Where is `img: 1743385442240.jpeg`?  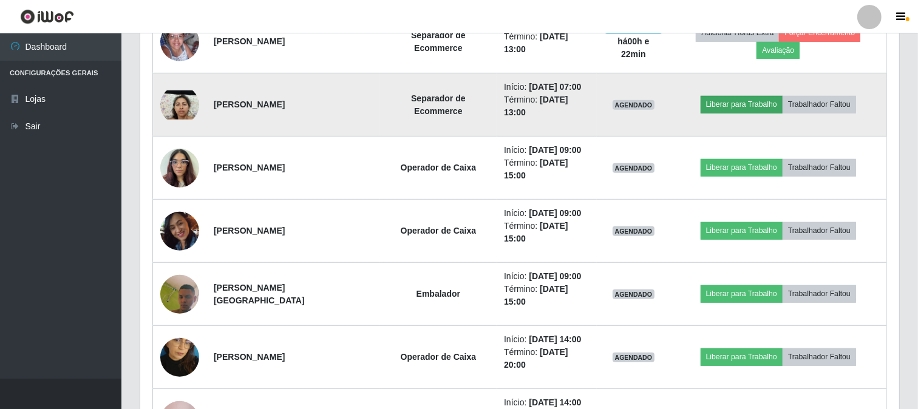 img: 1743385442240.jpeg is located at coordinates (180, 168).